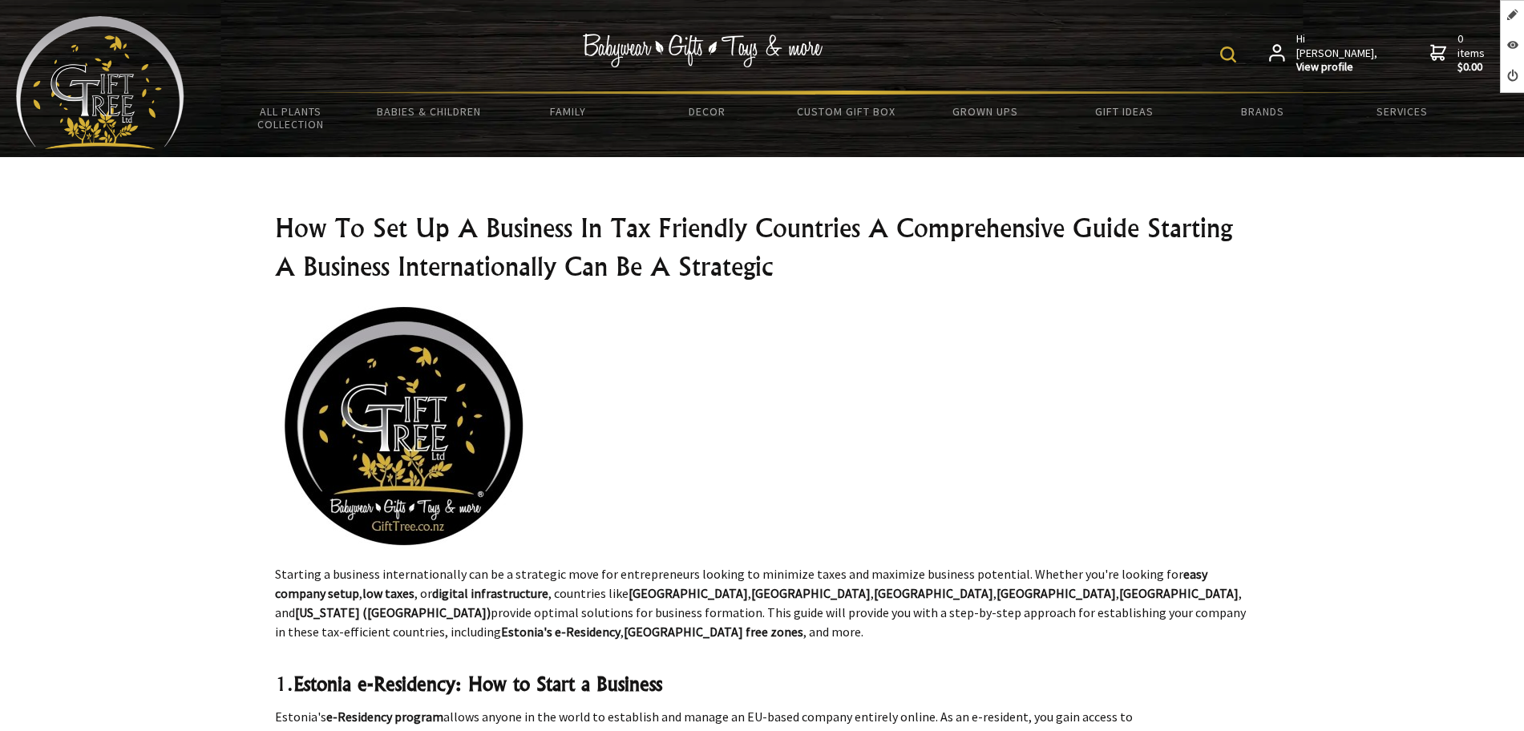 This screenshot has width=1524, height=731. Describe the element at coordinates (846, 111) in the screenshot. I see `a: Custom Gift Box` at that location.